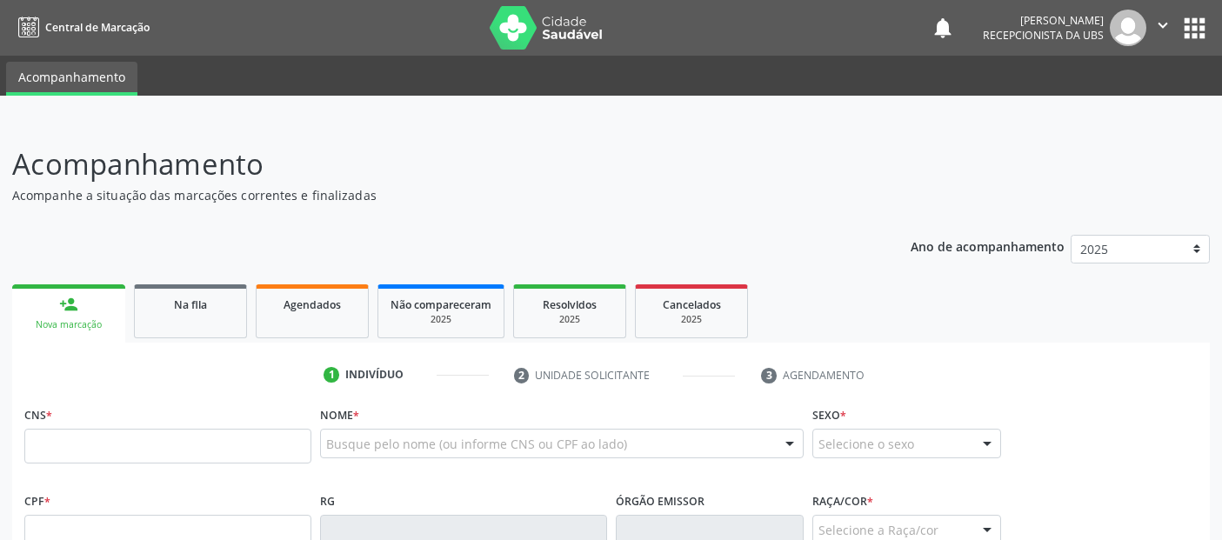 Image resolution: width=1222 pixels, height=540 pixels. I want to click on div: Nova marcação, so click(69, 324).